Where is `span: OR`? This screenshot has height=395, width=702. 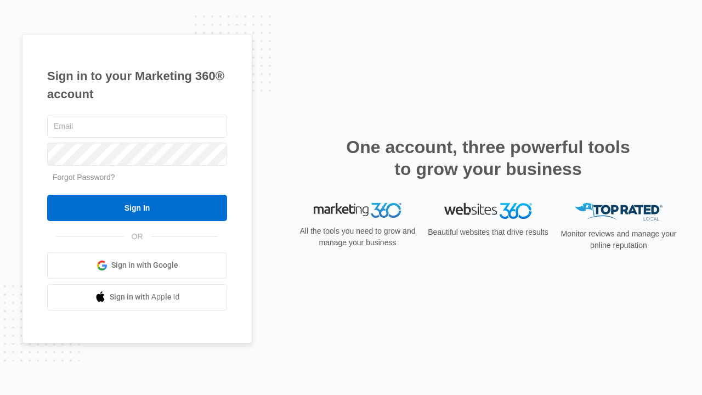 span: OR is located at coordinates (137, 236).